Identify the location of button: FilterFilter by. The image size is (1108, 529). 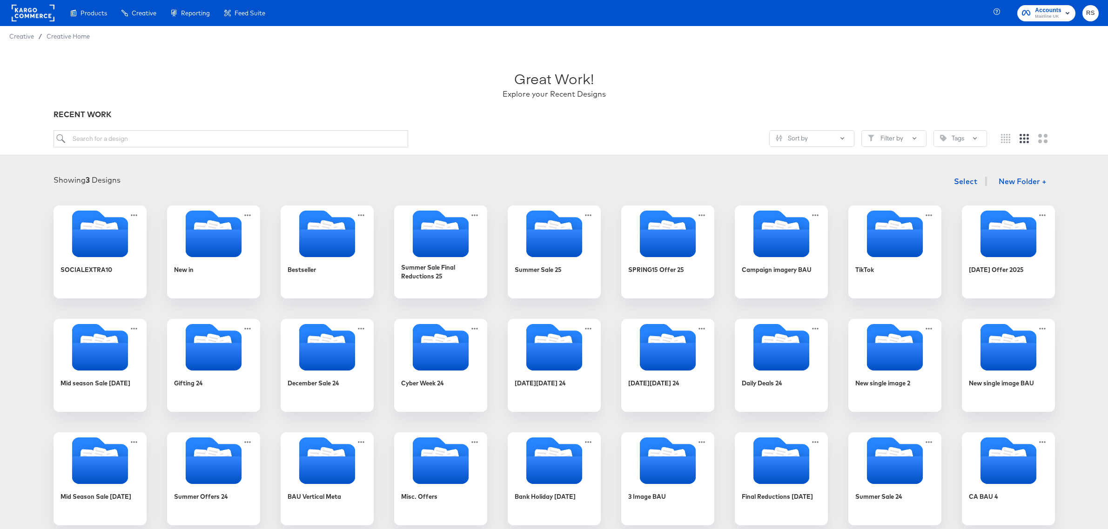
(894, 139).